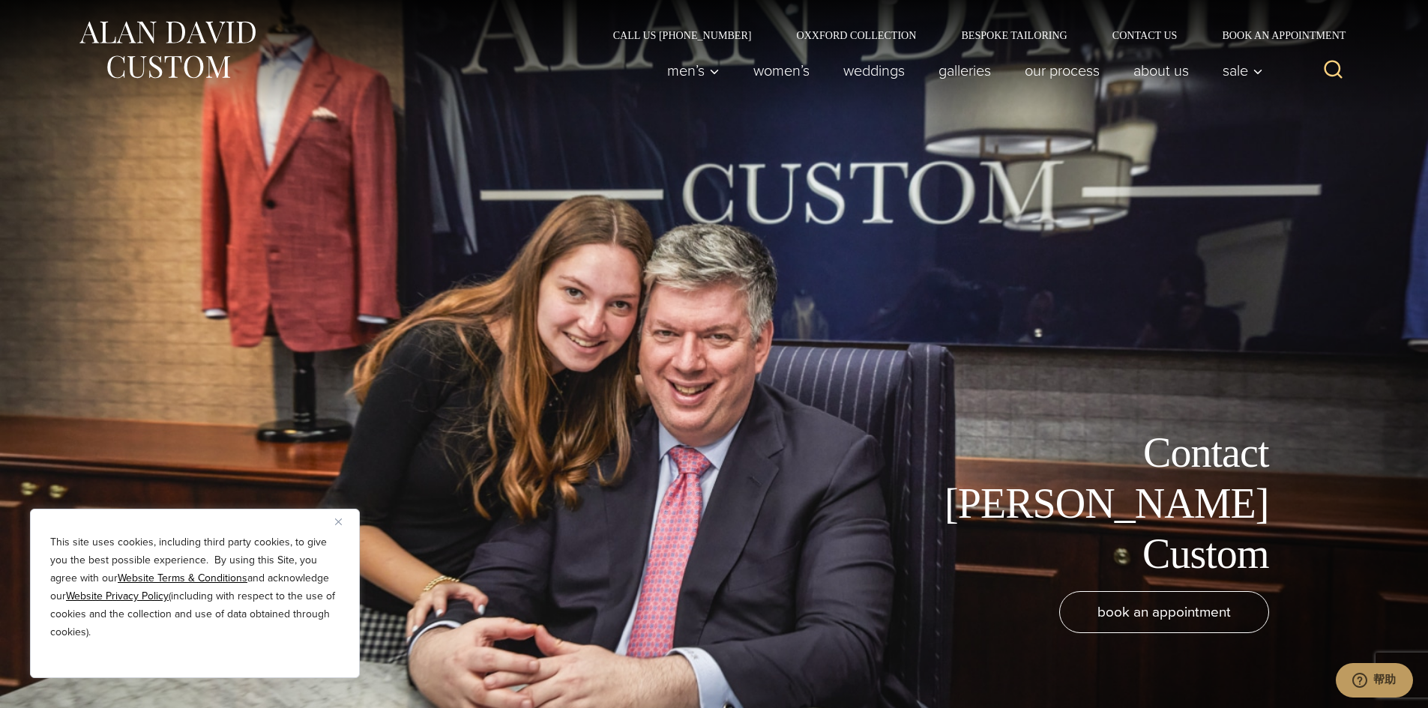 The height and width of the screenshot is (708, 1428). Describe the element at coordinates (1144, 35) in the screenshot. I see `a: Contact Us` at that location.